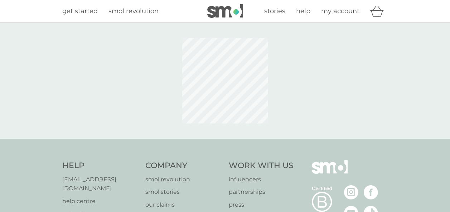 The image size is (450, 212). What do you see at coordinates (80, 11) in the screenshot?
I see `a: get started` at bounding box center [80, 11].